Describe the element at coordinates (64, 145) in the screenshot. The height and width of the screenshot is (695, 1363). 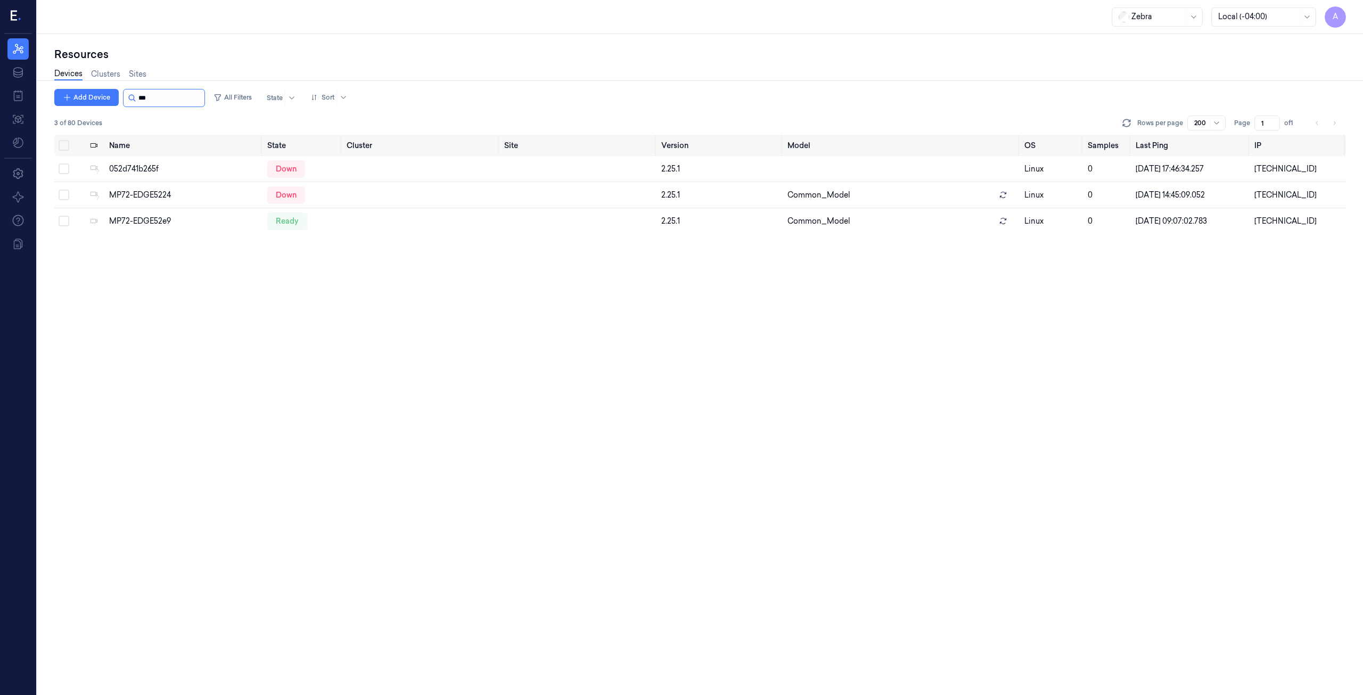
I see `button: Select all` at that location.